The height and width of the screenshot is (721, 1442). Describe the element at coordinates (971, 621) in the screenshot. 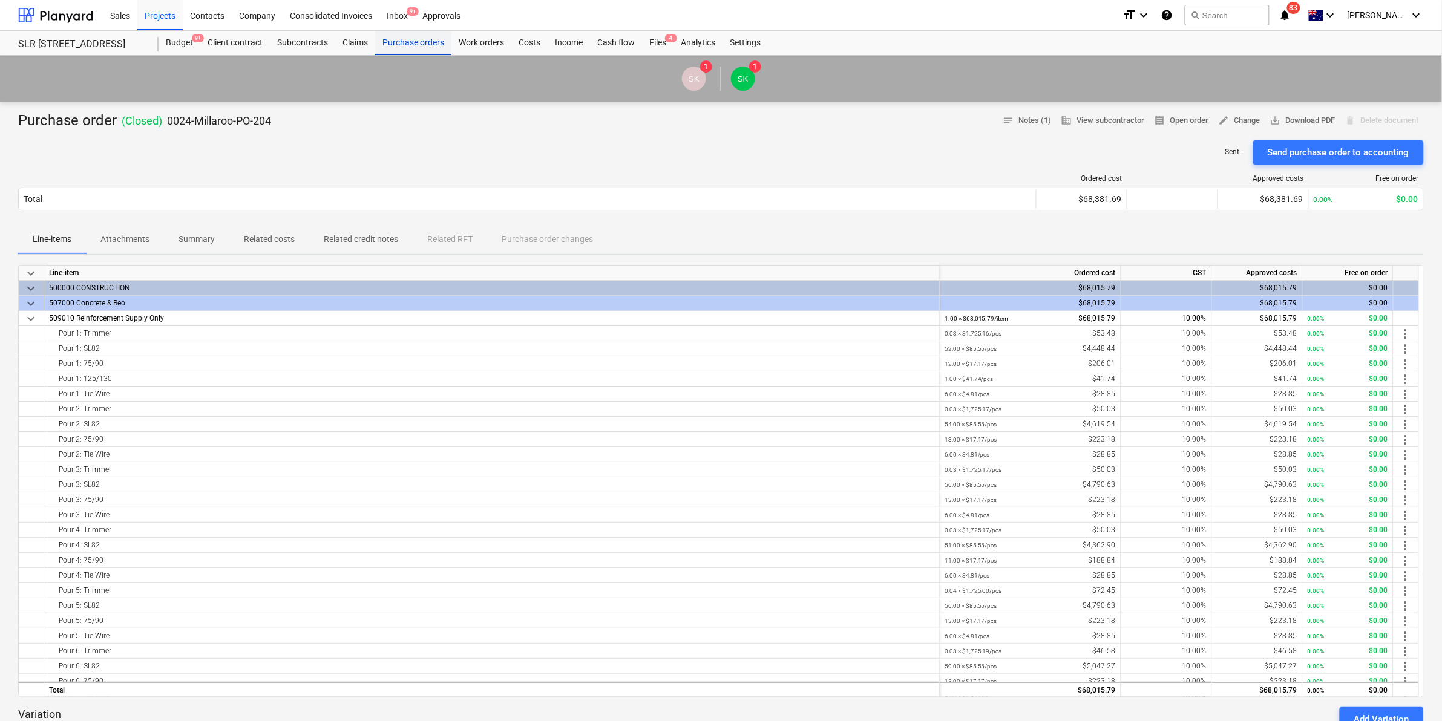

I see `small: 13.00 × $17.17 / pcs` at that location.